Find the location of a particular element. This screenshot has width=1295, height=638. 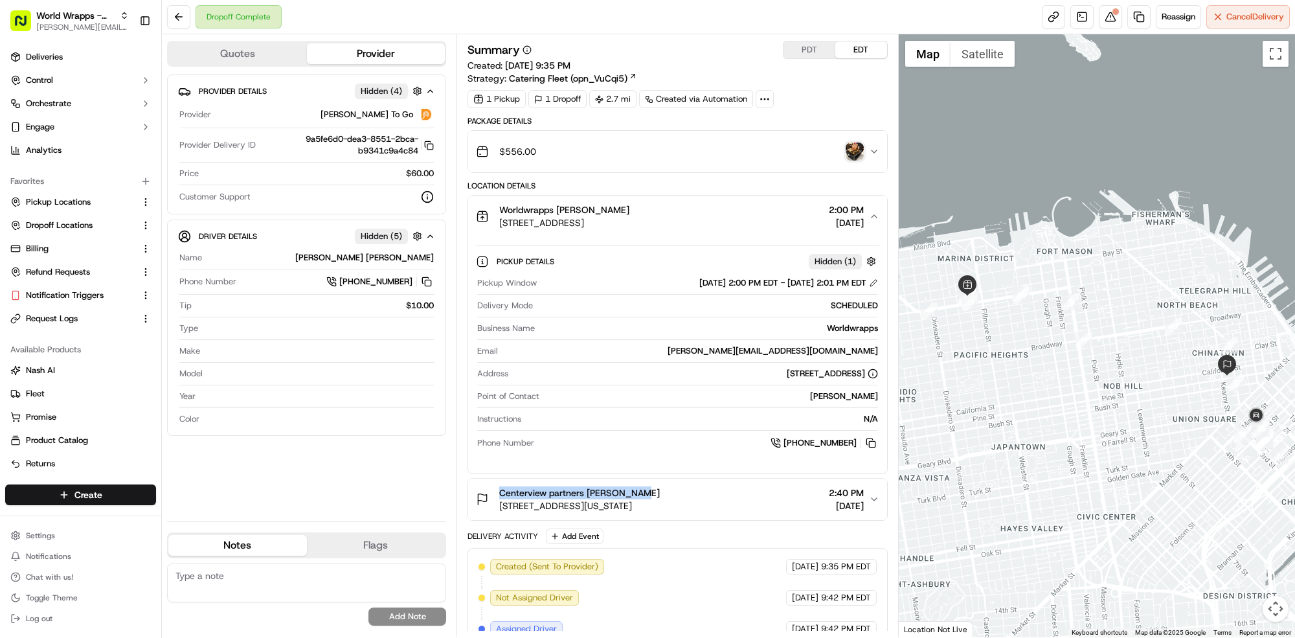

div: 28 is located at coordinates (1280, 456).